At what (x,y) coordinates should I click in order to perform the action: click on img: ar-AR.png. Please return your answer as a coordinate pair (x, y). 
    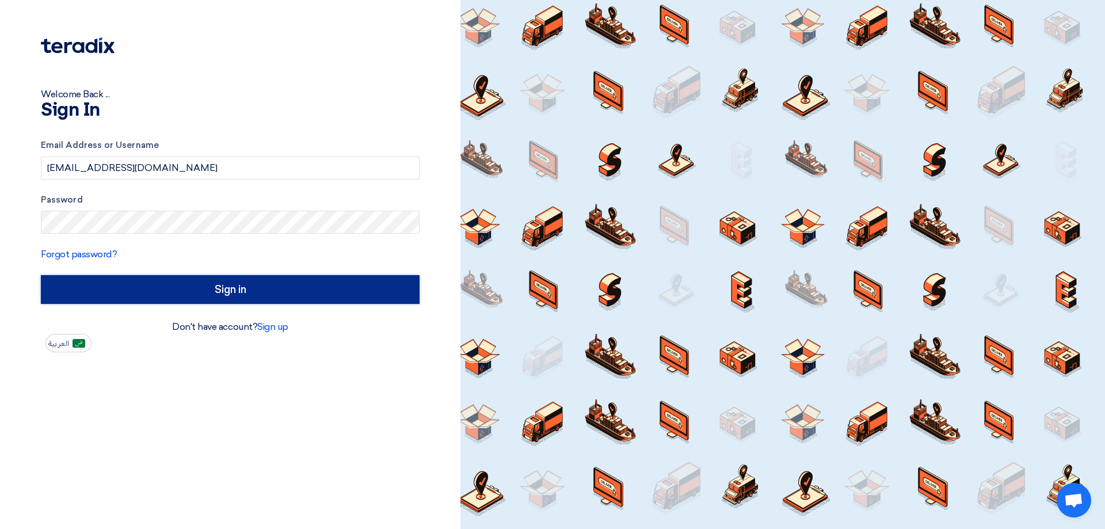
    Looking at the image, I should click on (79, 343).